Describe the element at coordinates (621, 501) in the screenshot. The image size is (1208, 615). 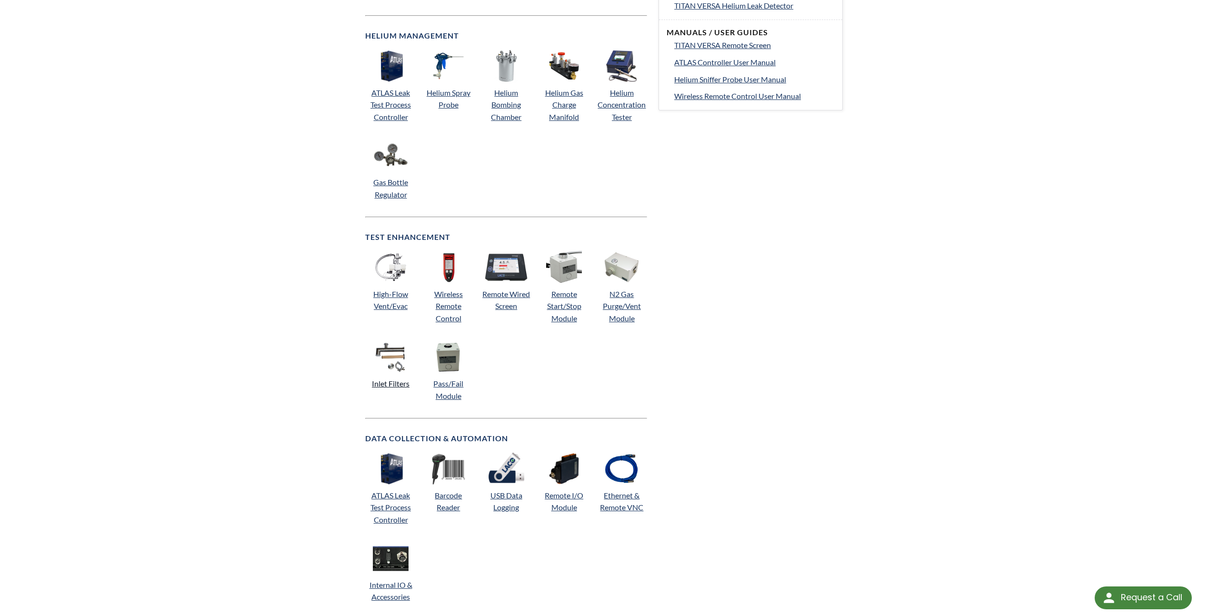
I see `a: Ethernet & Remote VNC` at that location.